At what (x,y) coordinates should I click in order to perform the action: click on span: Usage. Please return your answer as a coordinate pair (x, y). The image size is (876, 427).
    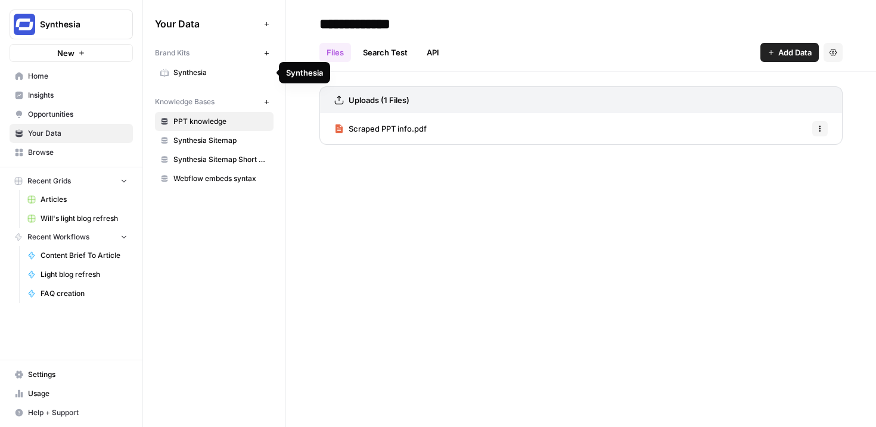
    Looking at the image, I should click on (77, 394).